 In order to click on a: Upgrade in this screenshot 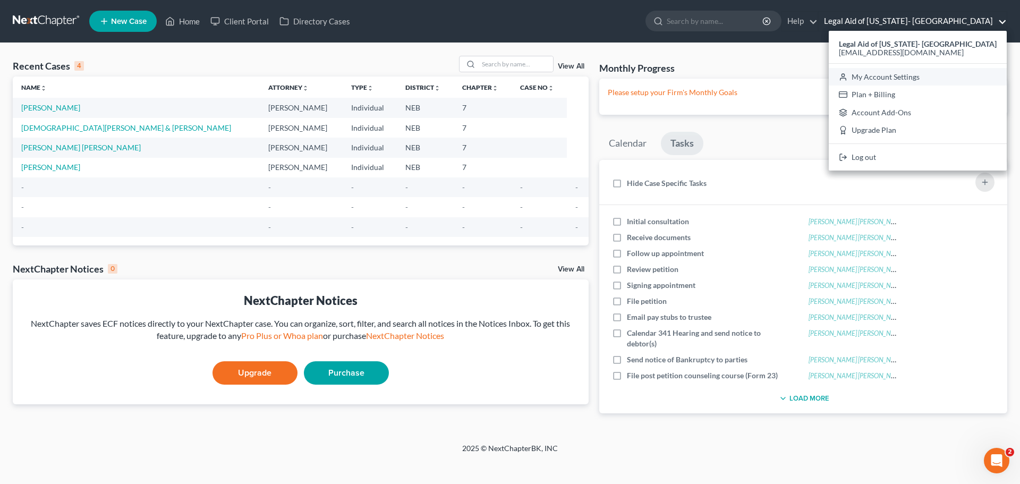, I will do `click(255, 373)`.